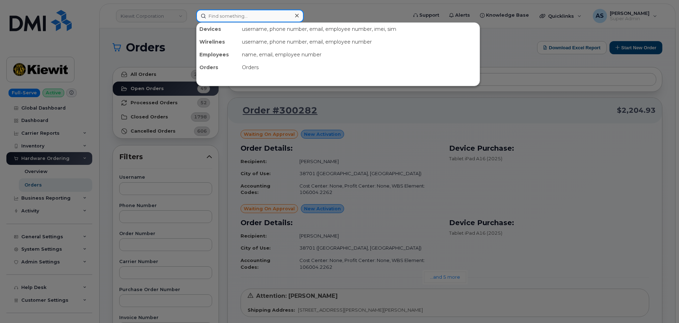  What do you see at coordinates (359, 29) in the screenshot?
I see `div: username, phone number, email, employee number, imei, sim` at bounding box center [359, 29].